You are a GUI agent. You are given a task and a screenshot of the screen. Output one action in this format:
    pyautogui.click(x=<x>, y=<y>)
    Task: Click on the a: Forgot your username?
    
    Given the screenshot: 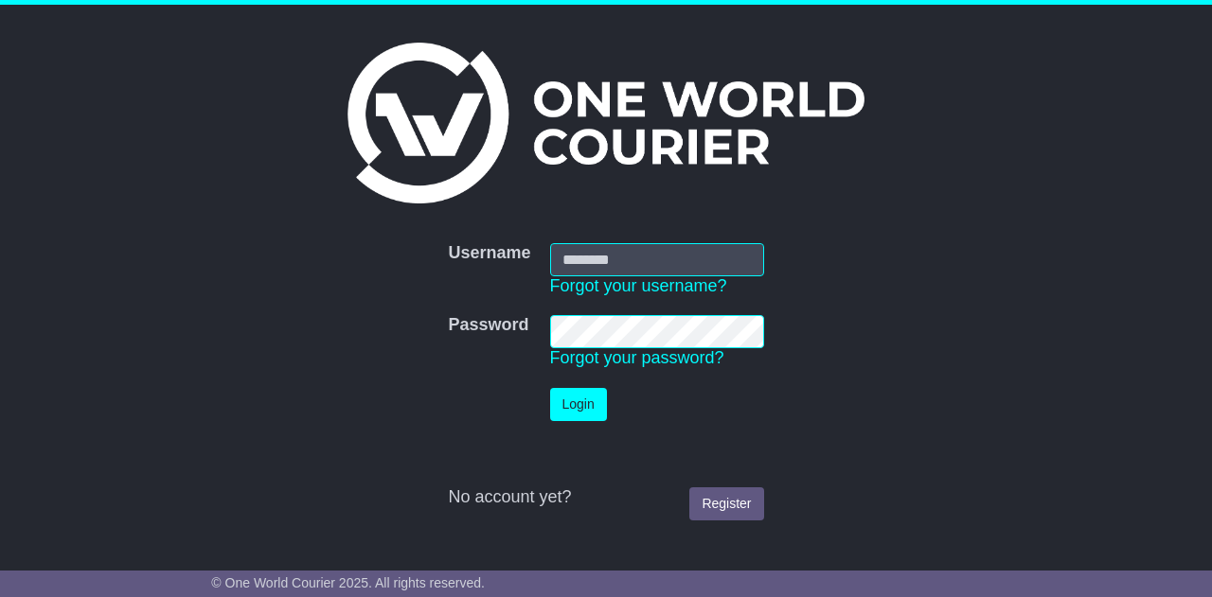 What is the action you would take?
    pyautogui.click(x=638, y=286)
    